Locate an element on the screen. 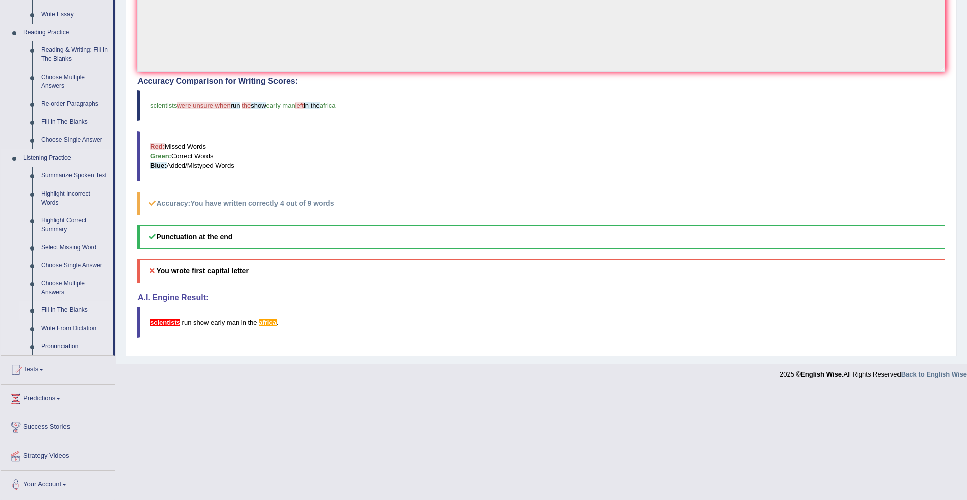 Image resolution: width=967 pixels, height=500 pixels. b: Blue: is located at coordinates (158, 165).